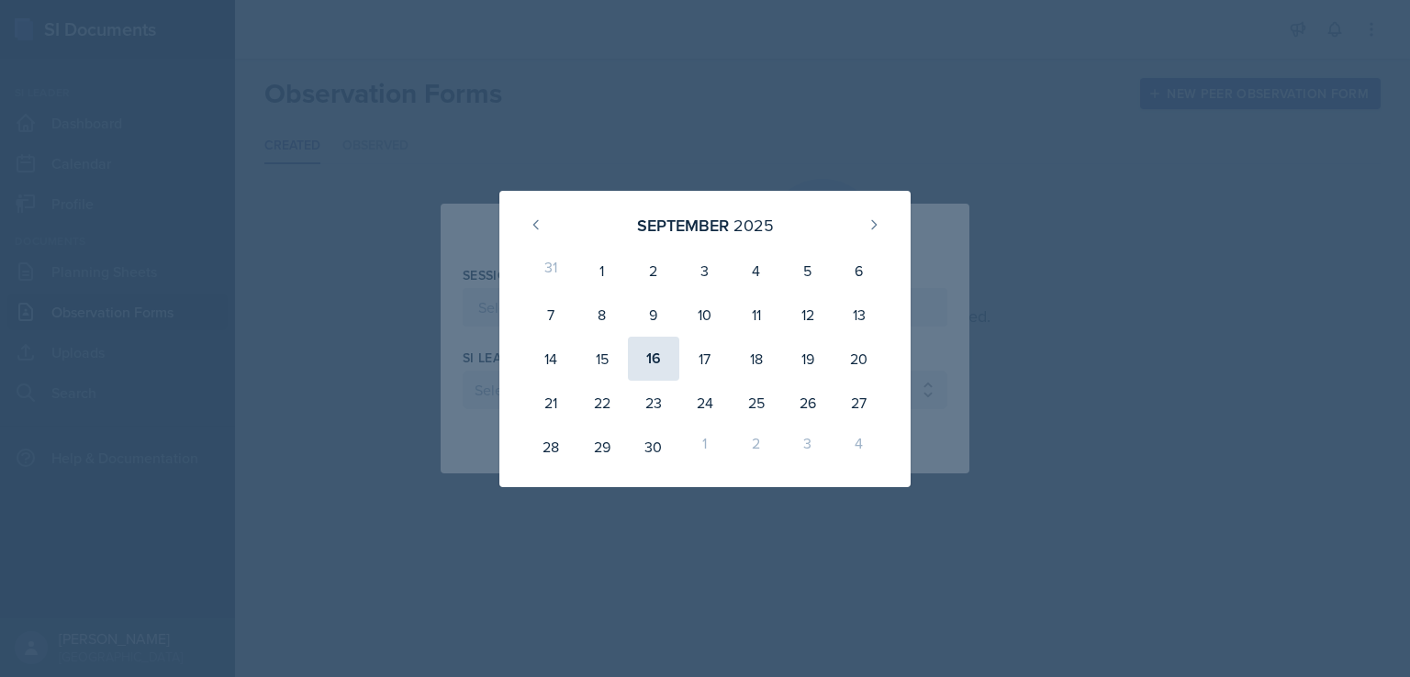 This screenshot has height=677, width=1410. I want to click on div: 19, so click(808, 359).